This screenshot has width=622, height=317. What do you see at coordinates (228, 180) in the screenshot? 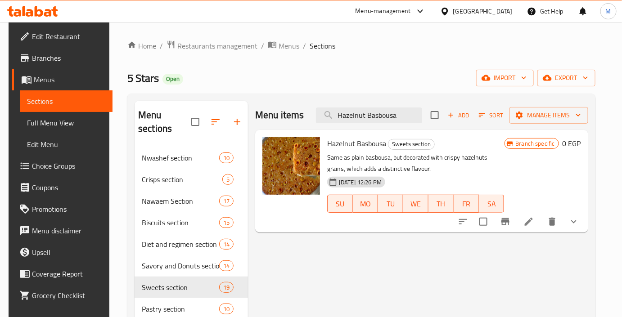
I see `span: 5` at bounding box center [228, 180].